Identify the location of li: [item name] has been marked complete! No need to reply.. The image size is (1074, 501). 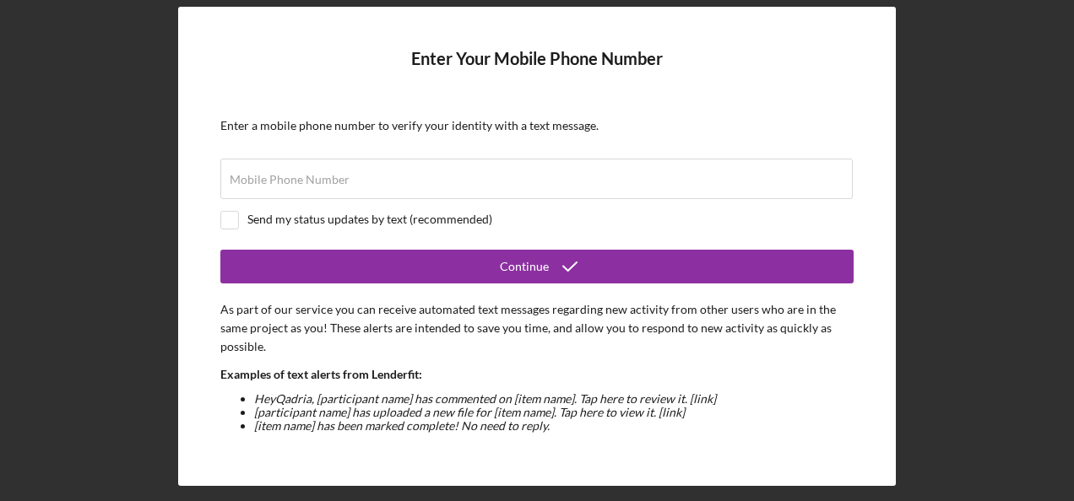
(554, 426).